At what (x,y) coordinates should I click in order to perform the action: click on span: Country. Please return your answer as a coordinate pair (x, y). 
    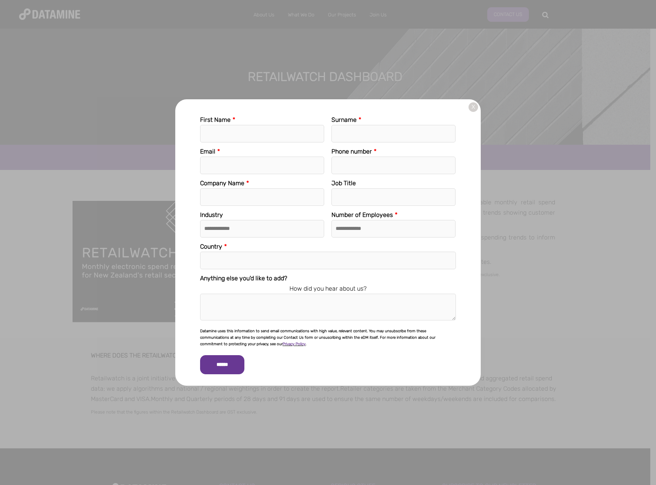
    Looking at the image, I should click on (211, 246).